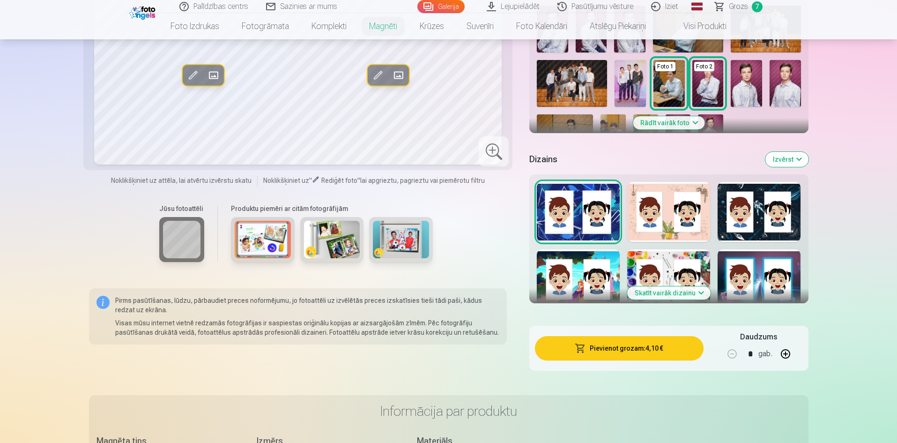  I want to click on a: Atslēgu piekariņi, so click(618, 26).